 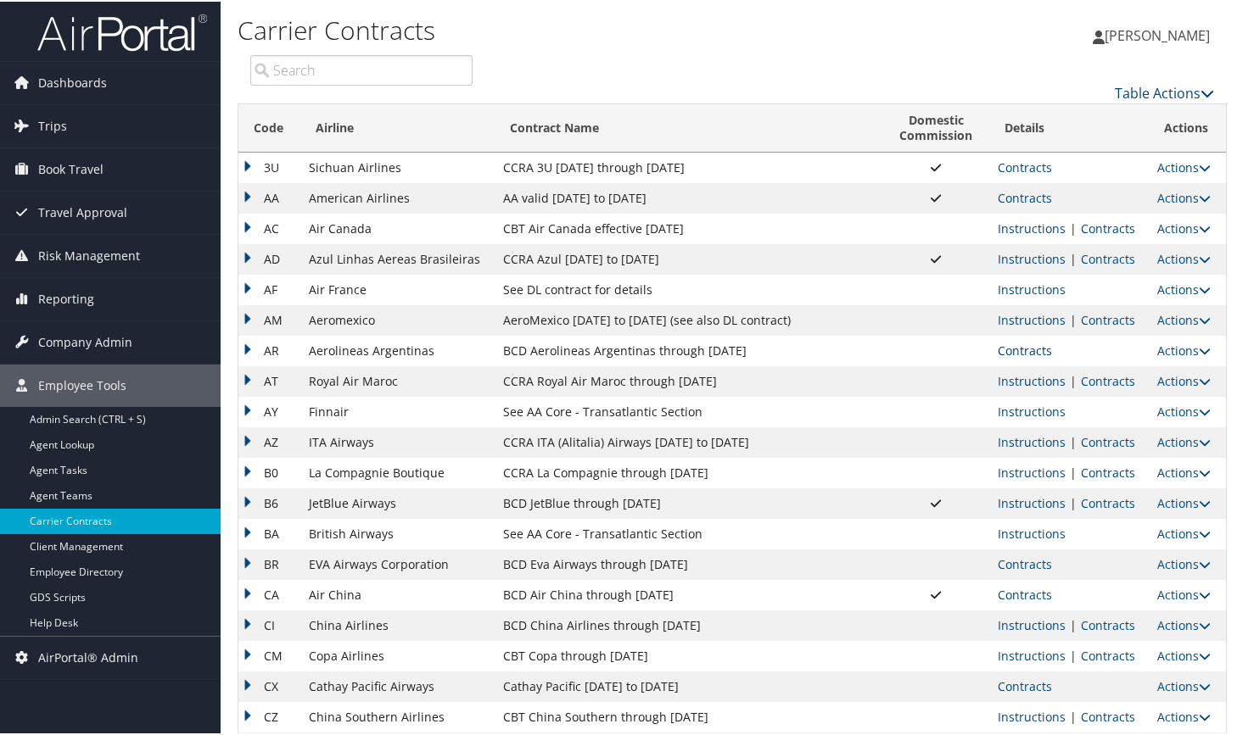 I want to click on td: AD, so click(x=269, y=258).